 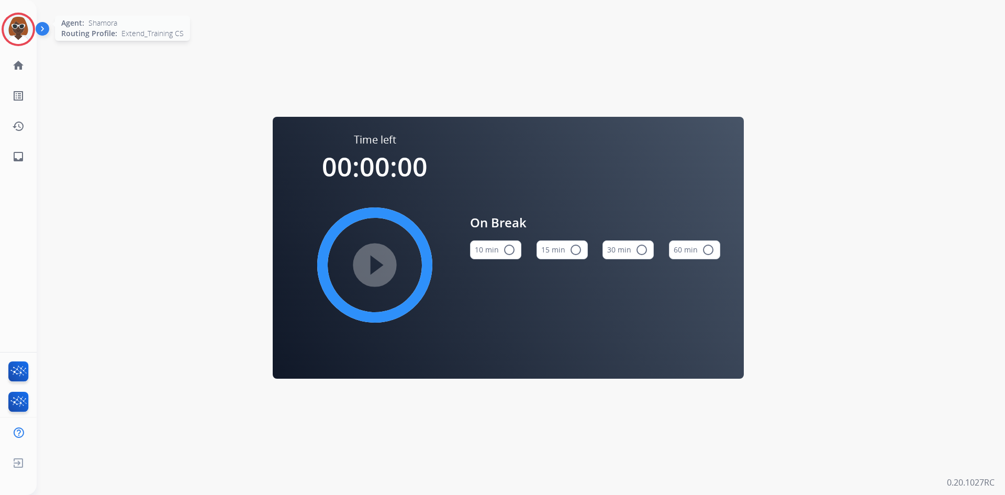 What do you see at coordinates (152, 34) in the screenshot?
I see `span: Extend_Training CS` at bounding box center [152, 34].